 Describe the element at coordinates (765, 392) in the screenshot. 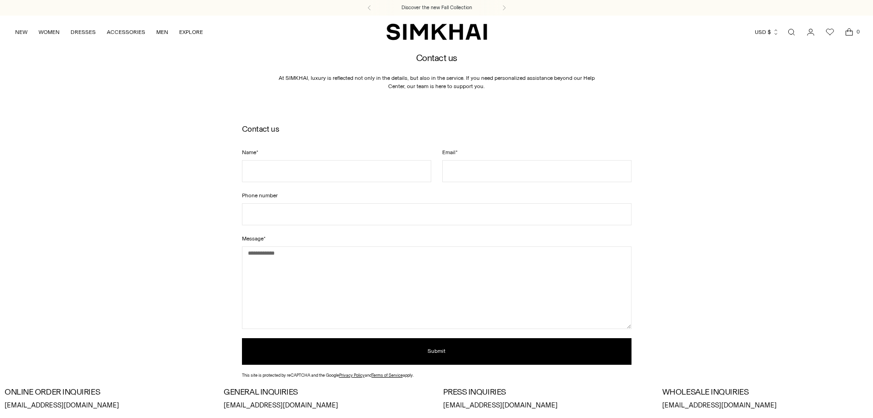

I see `h3: WHOLESALE INQUIRIES` at that location.